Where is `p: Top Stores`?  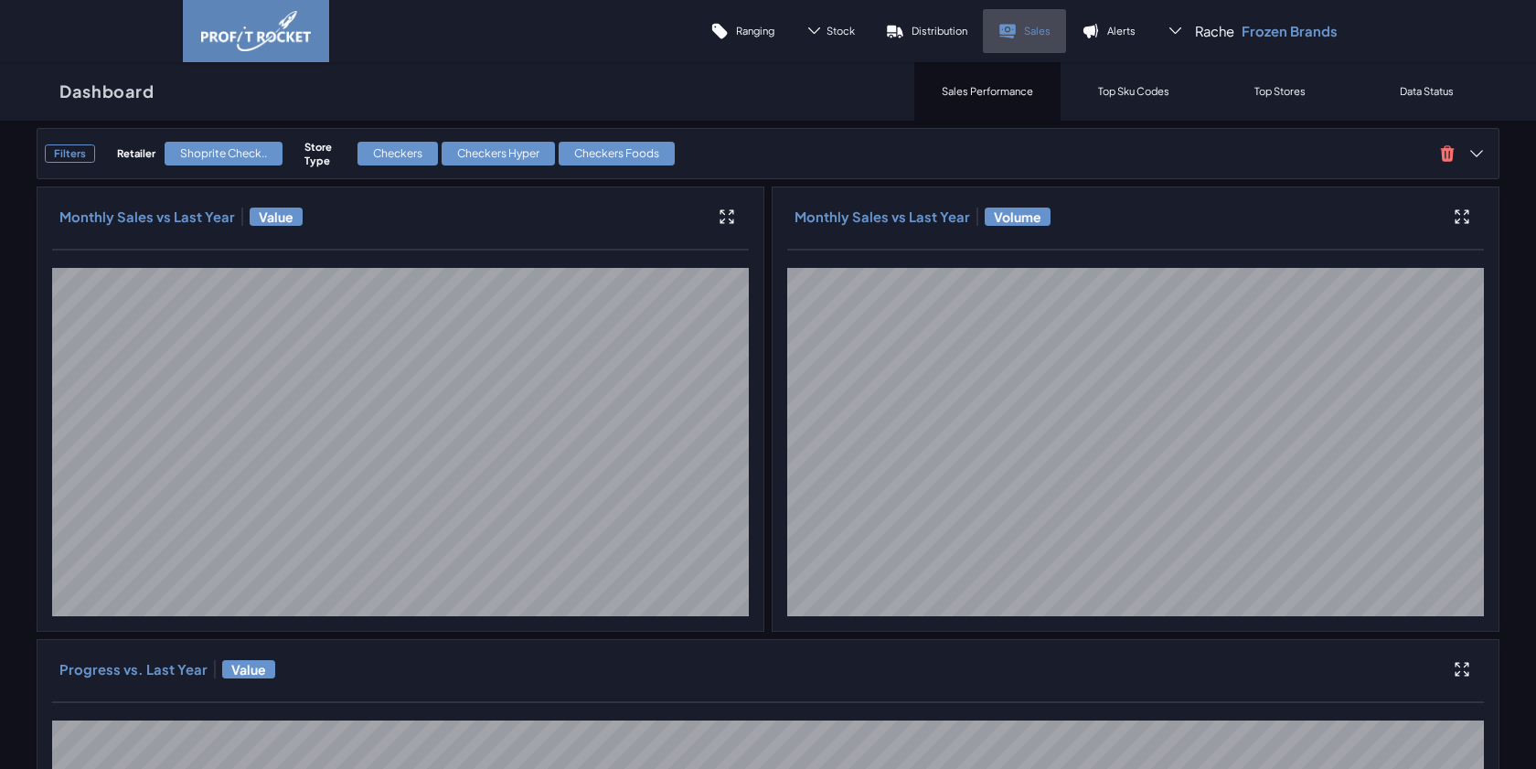
p: Top Stores is located at coordinates (1280, 91).